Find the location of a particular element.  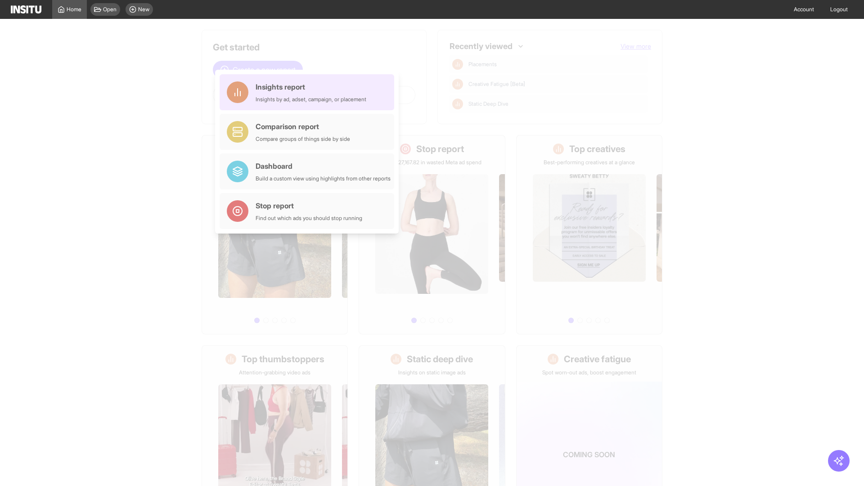

div: Find out which ads you should stop running is located at coordinates (309, 218).